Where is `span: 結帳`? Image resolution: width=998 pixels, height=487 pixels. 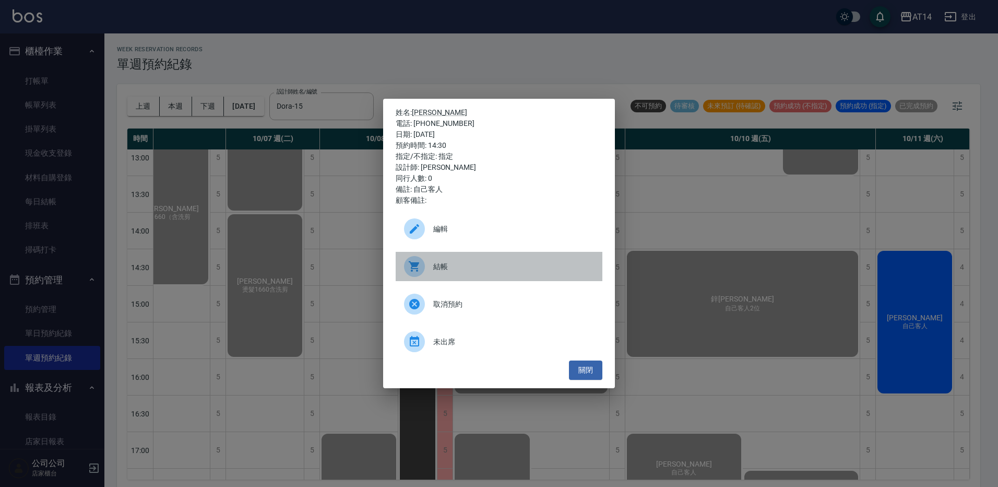
span: 結帳 is located at coordinates (514, 266).